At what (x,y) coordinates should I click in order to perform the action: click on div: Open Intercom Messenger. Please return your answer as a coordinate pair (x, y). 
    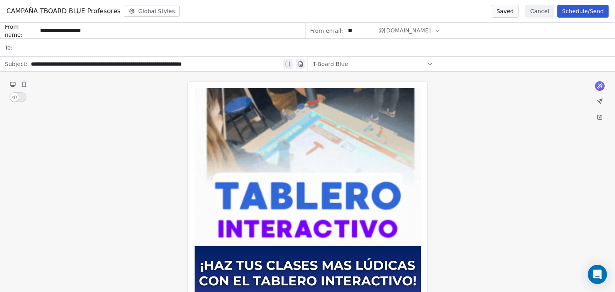
    Looking at the image, I should click on (598, 275).